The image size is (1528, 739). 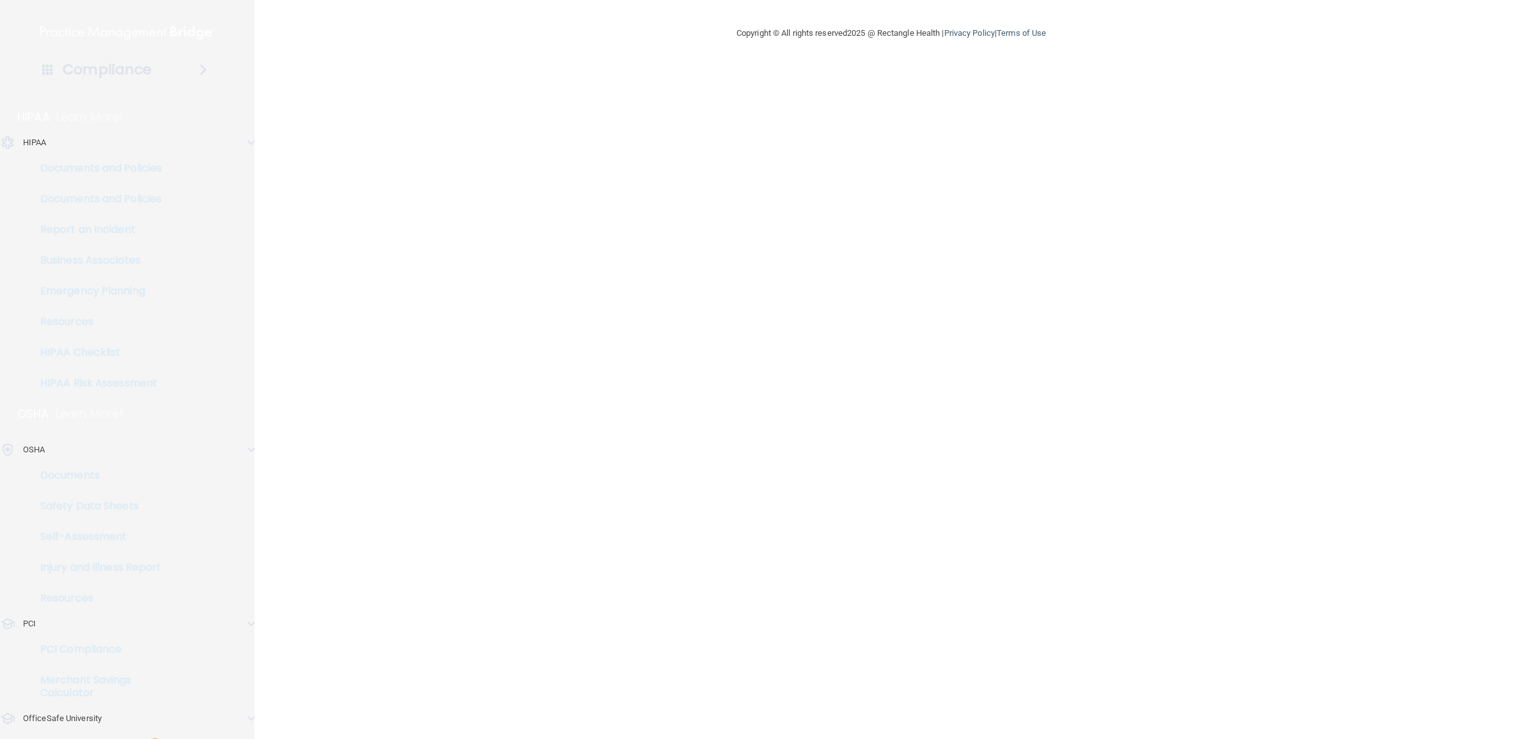 What do you see at coordinates (95, 686) in the screenshot?
I see `p: Merchant Savings Calculator` at bounding box center [95, 686].